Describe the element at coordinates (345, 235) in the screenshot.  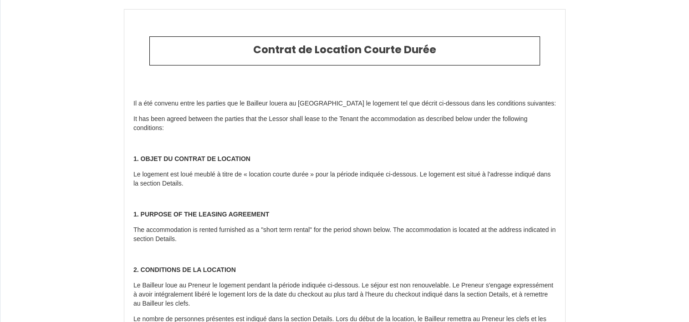
I see `p: The accommodation is rented furnished as a "short term rental" for the period shown below. The ac...` at that location.